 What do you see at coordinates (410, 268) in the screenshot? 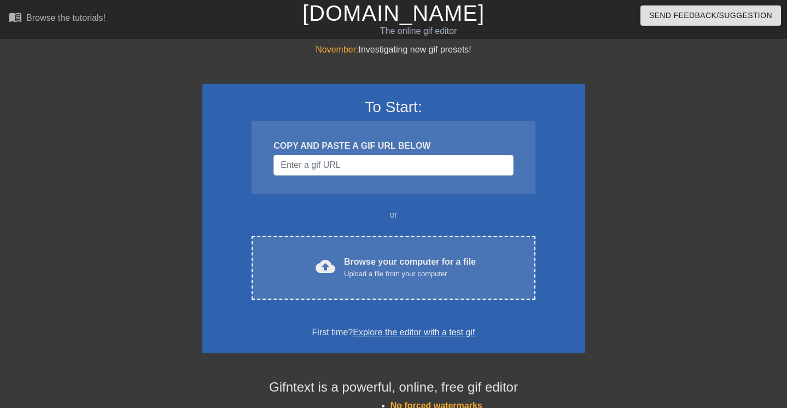
I see `div: Browse your computer for a file` at bounding box center [410, 268].